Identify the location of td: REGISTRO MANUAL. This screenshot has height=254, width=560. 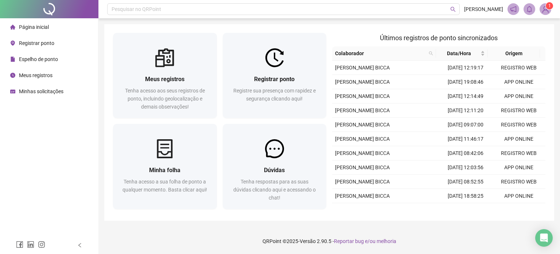
(519, 210).